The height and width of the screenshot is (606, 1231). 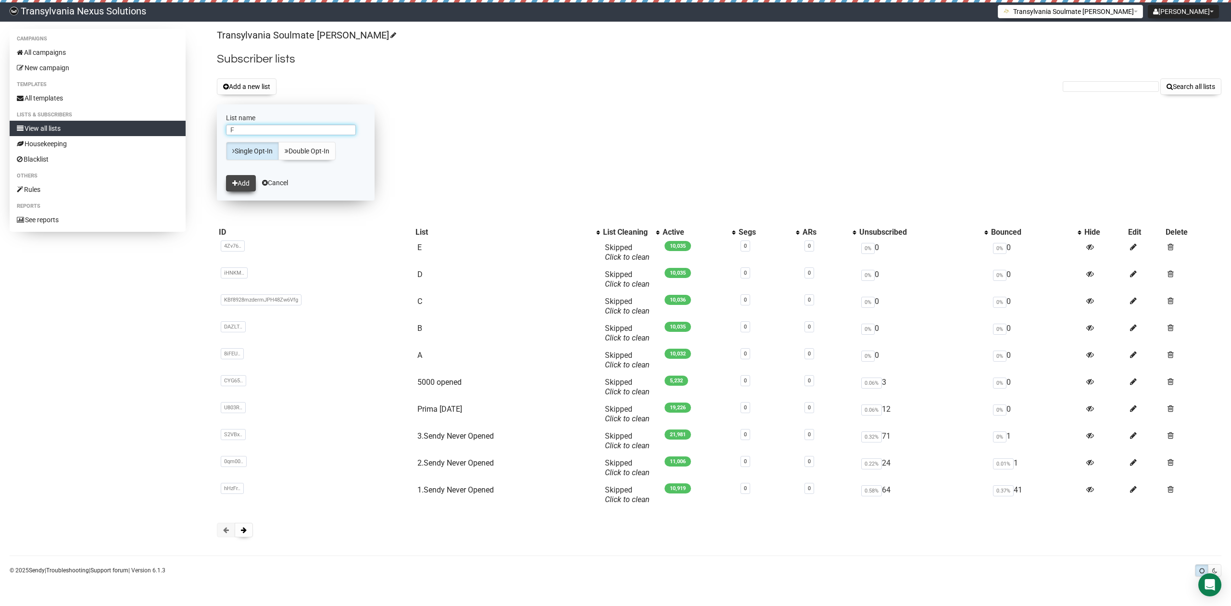 I want to click on a: Sendy, so click(x=37, y=570).